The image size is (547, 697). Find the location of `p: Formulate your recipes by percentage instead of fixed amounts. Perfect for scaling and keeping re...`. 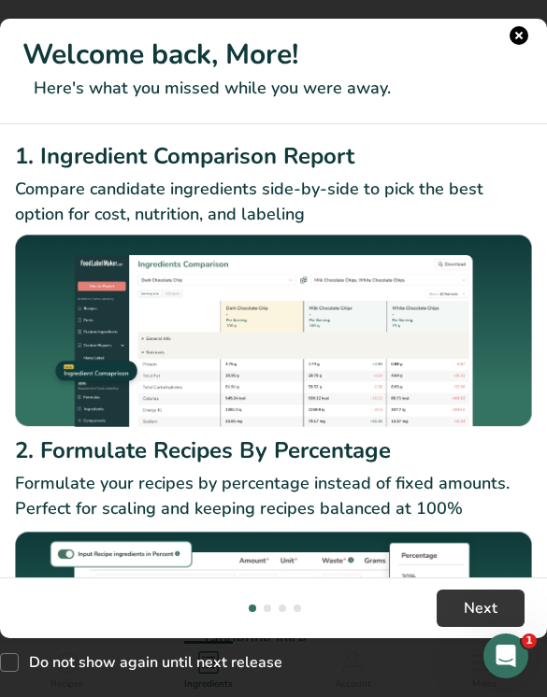

p: Formulate your recipes by percentage instead of fixed amounts. Perfect for scaling and keeping re... is located at coordinates (273, 496).